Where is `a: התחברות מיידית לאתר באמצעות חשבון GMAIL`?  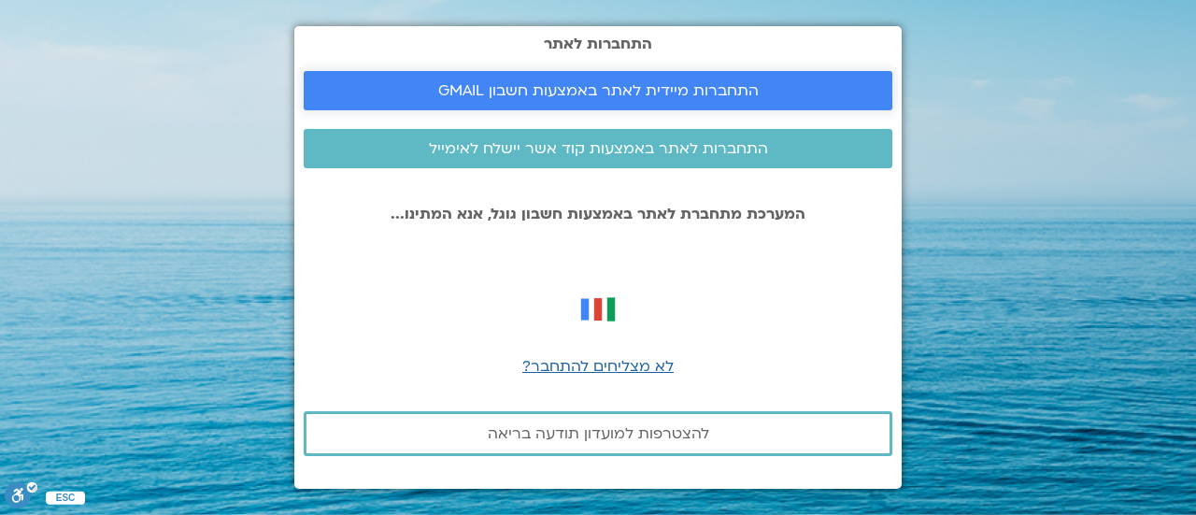
a: התחברות מיידית לאתר באמצעות חשבון GMAIL is located at coordinates (598, 91).